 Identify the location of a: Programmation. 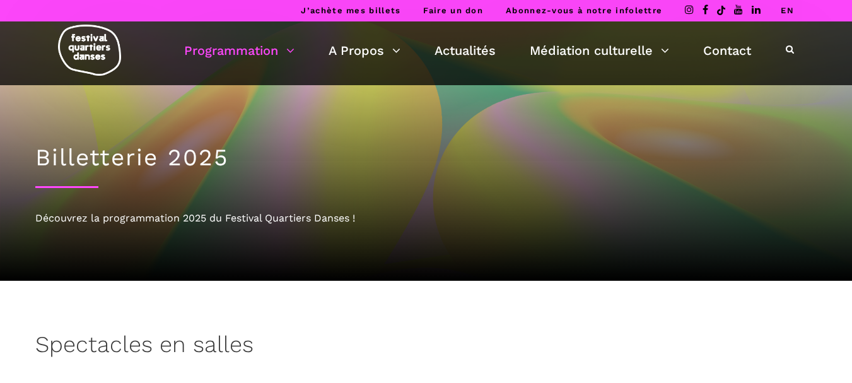
(239, 50).